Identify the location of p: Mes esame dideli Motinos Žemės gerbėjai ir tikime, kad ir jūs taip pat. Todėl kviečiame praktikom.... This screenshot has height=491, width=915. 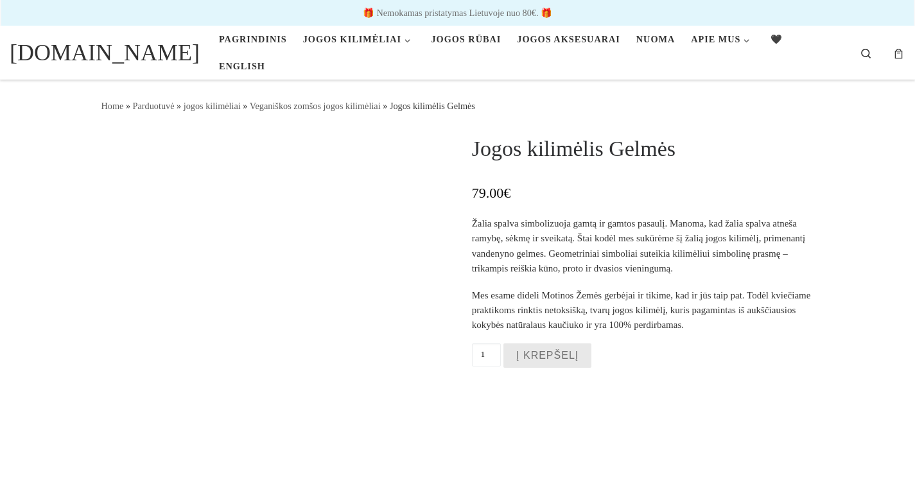
(643, 311).